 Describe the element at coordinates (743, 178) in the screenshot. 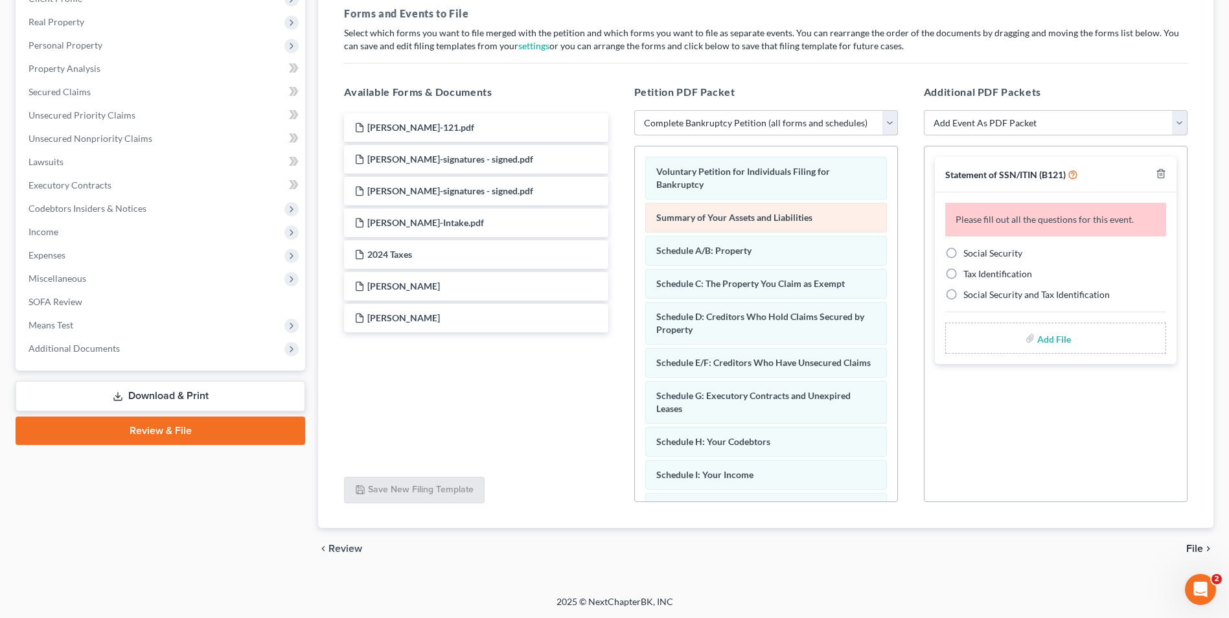

I see `span: Voluntary Petition for Individuals Filing for Bankruptcy` at that location.